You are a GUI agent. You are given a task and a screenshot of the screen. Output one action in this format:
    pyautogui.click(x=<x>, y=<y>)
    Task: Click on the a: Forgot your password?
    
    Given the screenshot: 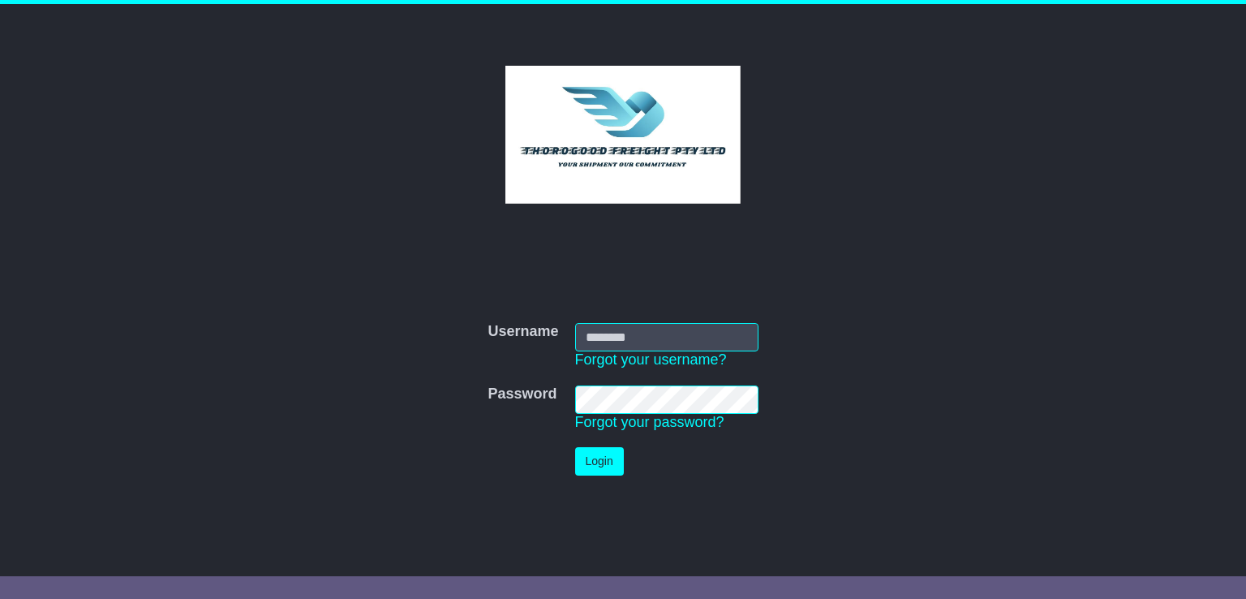 What is the action you would take?
    pyautogui.click(x=650, y=422)
    